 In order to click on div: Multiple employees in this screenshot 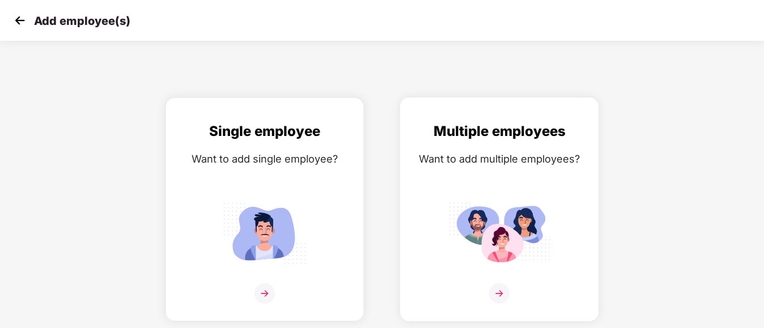, I will do `click(499, 131)`.